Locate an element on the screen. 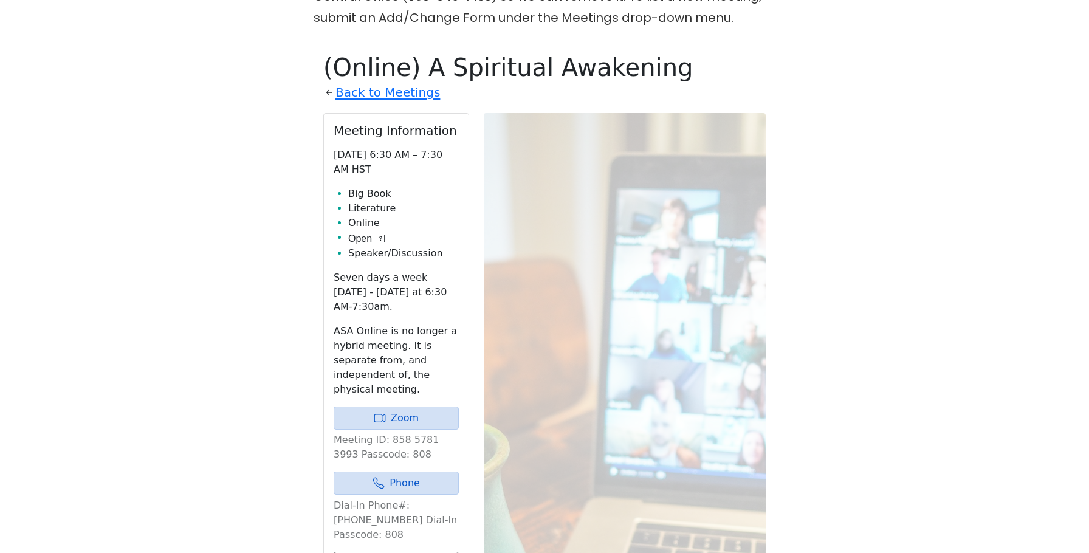 The width and height of the screenshot is (1089, 553). p: Meeting ID: 858 5781 3993 Passcode: 808 is located at coordinates (396, 447).